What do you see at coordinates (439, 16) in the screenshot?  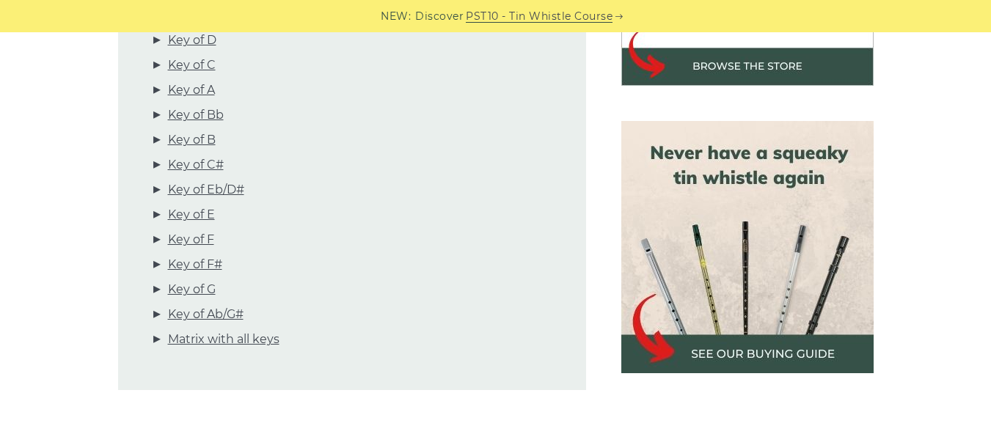 I see `span: Discover` at bounding box center [439, 16].